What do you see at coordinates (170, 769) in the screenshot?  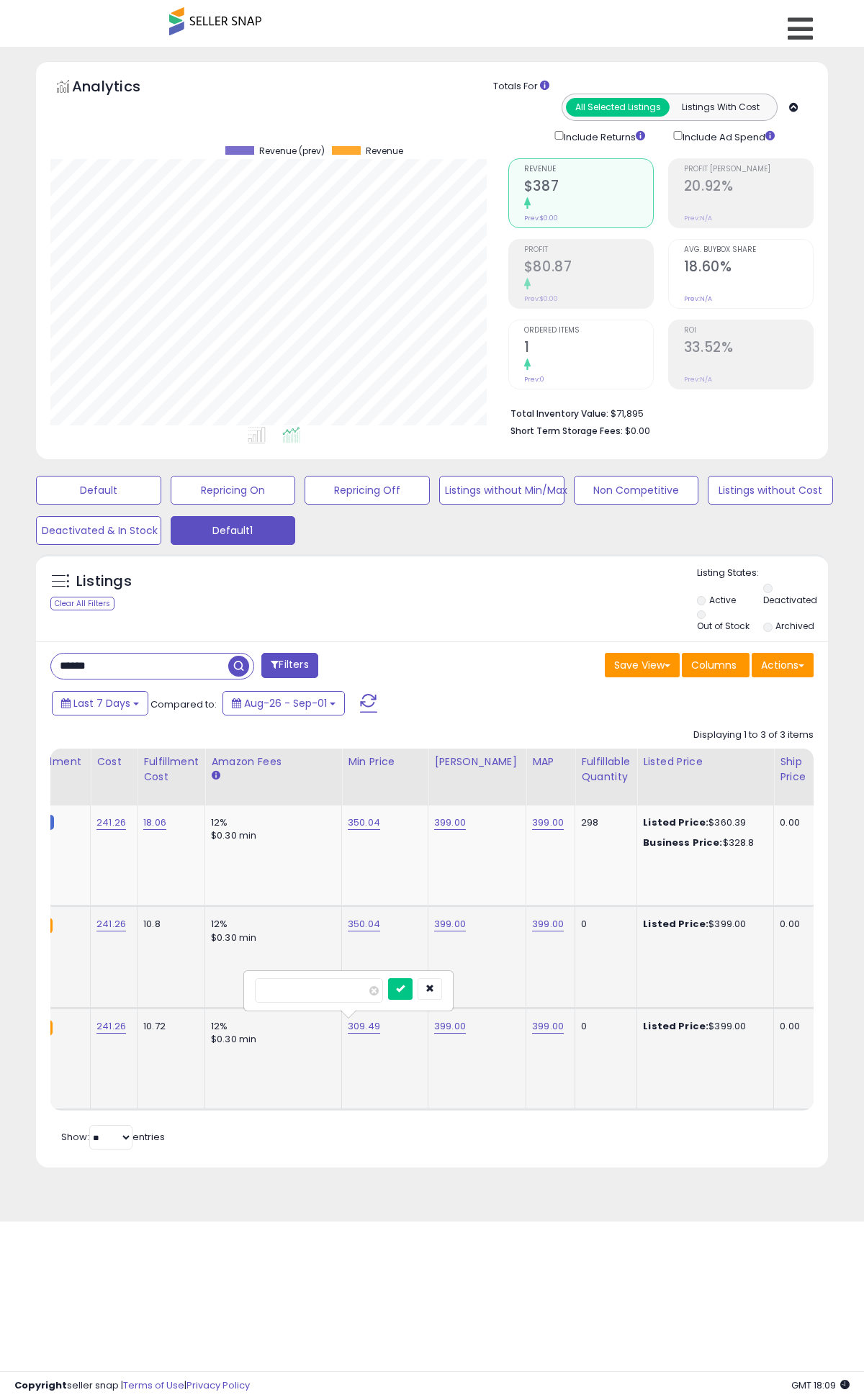 I see `div: Fulfillment Cost` at bounding box center [170, 769].